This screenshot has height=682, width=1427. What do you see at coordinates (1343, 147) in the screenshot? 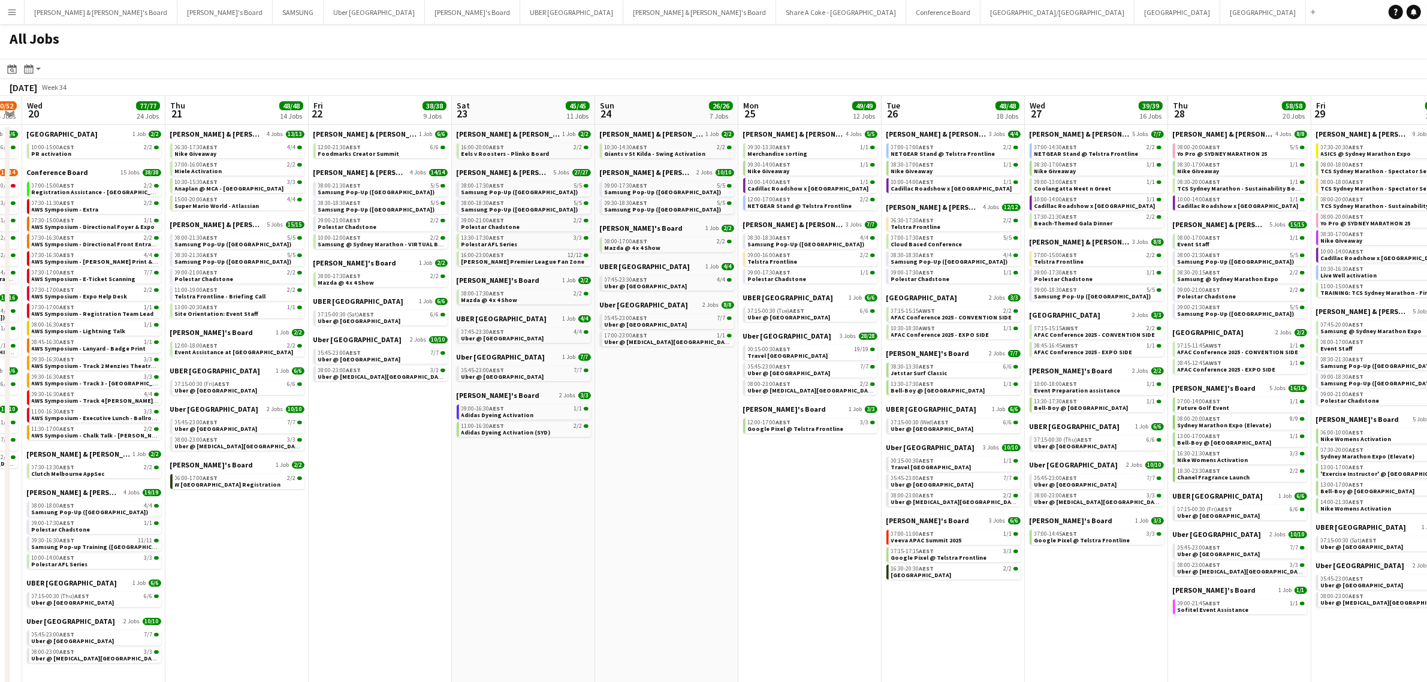
I see `span: 07:30-20:30` at bounding box center [1343, 147].